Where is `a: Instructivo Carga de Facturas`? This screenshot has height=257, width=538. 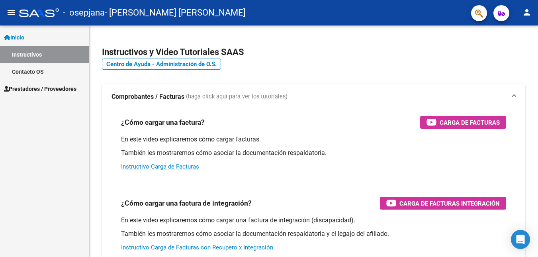
a: Instructivo Carga de Facturas is located at coordinates (160, 166).